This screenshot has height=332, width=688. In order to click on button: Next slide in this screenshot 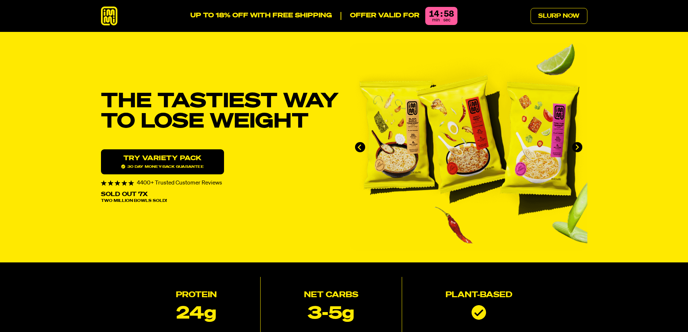, I will do `click(577, 147)`.